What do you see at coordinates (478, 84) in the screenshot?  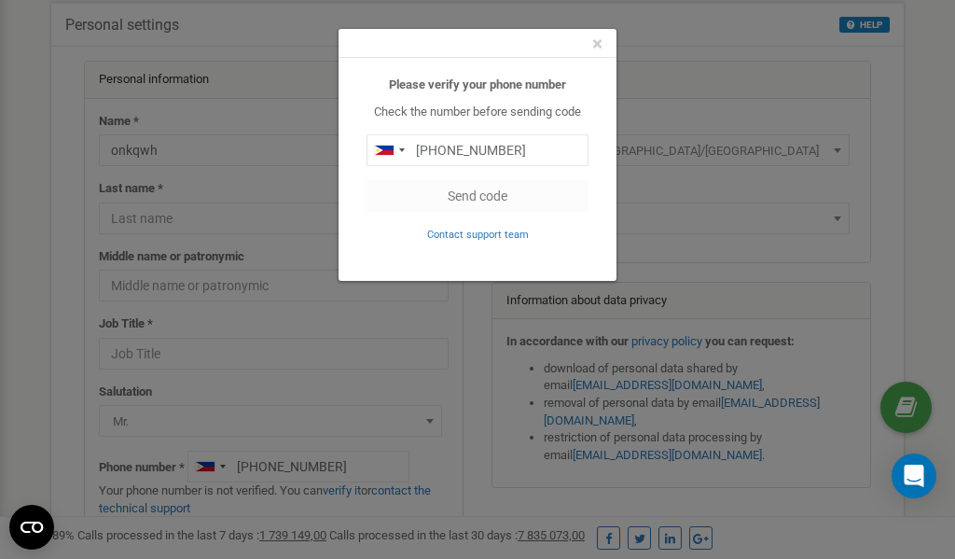 I see `b: Please verify your phone number` at bounding box center [478, 84].